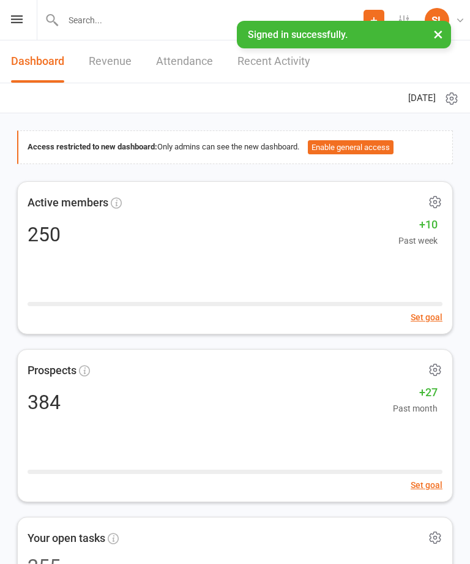  What do you see at coordinates (351, 147) in the screenshot?
I see `button: Enable general access` at bounding box center [351, 147].